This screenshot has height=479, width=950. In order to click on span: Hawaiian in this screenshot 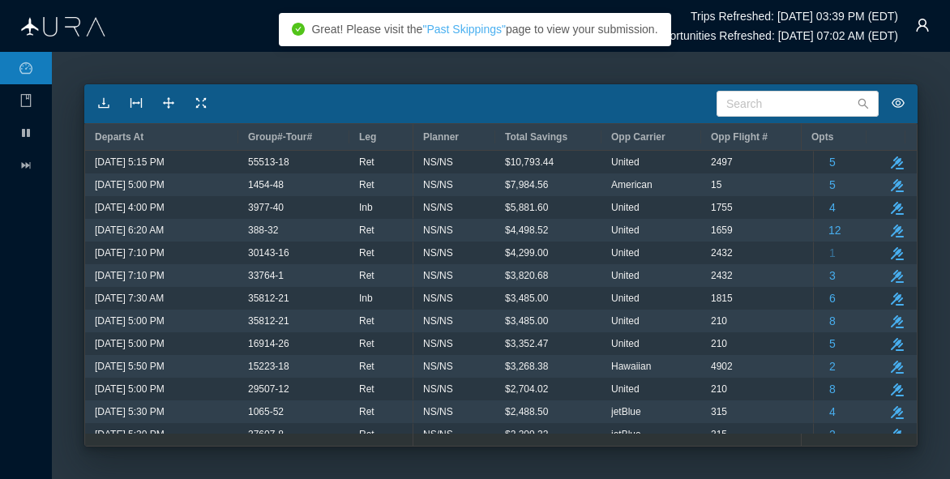, I will do `click(631, 366)`.